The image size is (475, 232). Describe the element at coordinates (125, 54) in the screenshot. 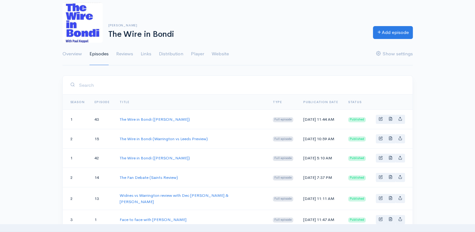

I see `a: Reviews` at that location.